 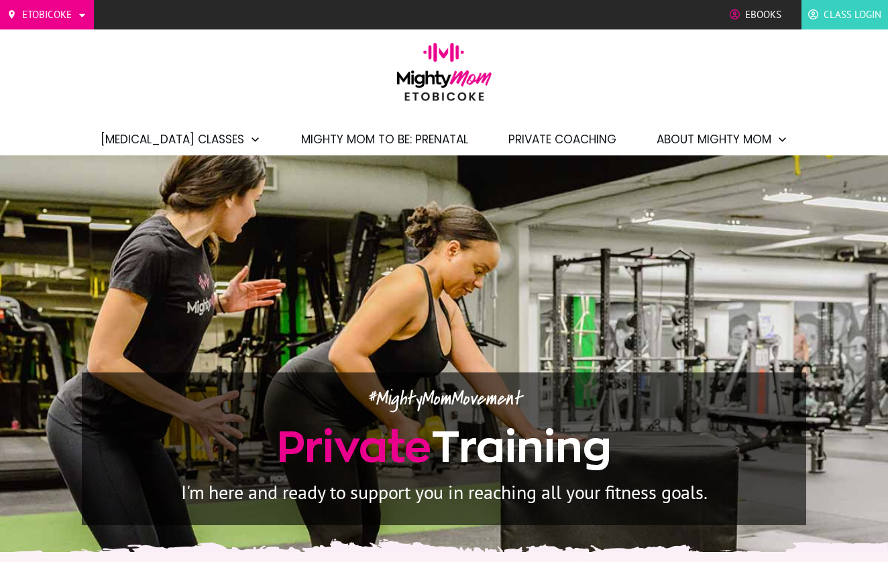 What do you see at coordinates (713, 139) in the screenshot?
I see `span: About Mighty Mom` at bounding box center [713, 139].